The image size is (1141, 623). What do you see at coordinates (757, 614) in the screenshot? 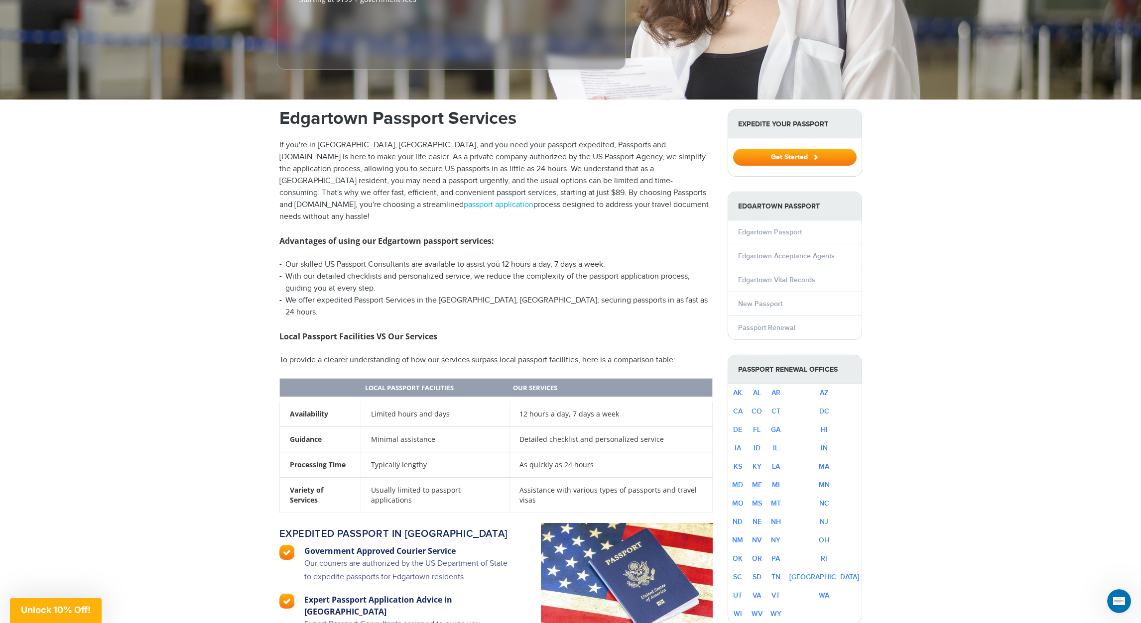
I see `a: WV` at bounding box center [757, 614].